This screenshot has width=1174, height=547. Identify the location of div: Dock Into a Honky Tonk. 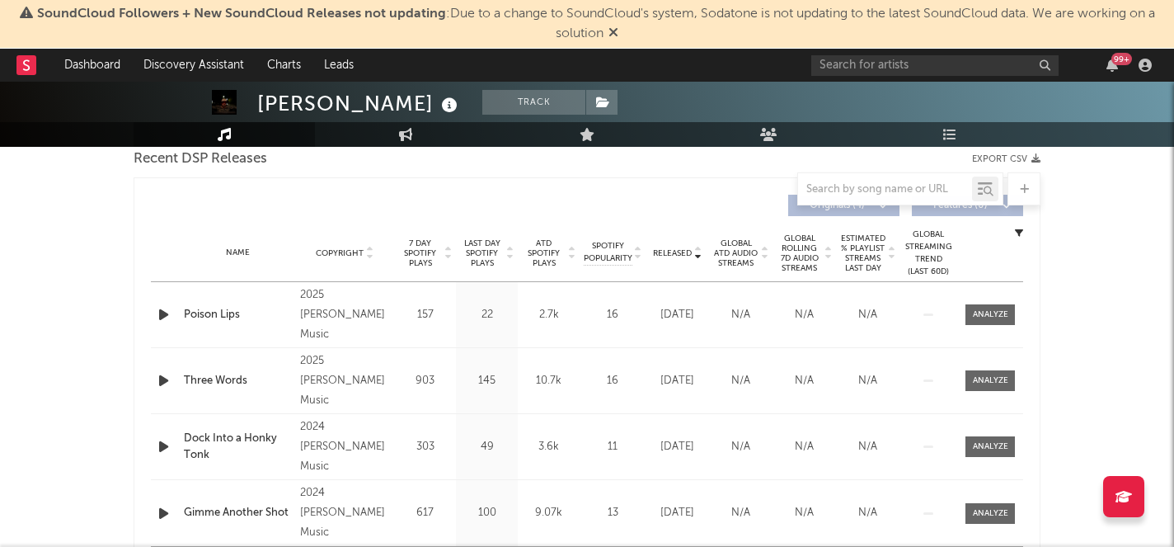
(237, 446).